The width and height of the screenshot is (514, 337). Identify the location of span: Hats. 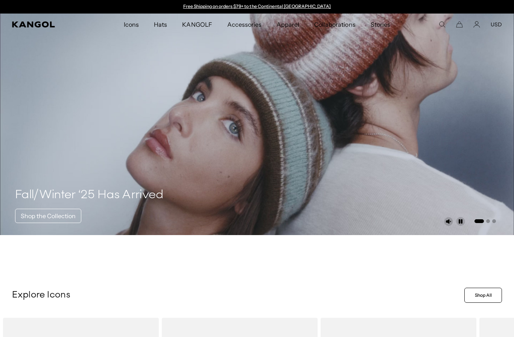
(160, 24).